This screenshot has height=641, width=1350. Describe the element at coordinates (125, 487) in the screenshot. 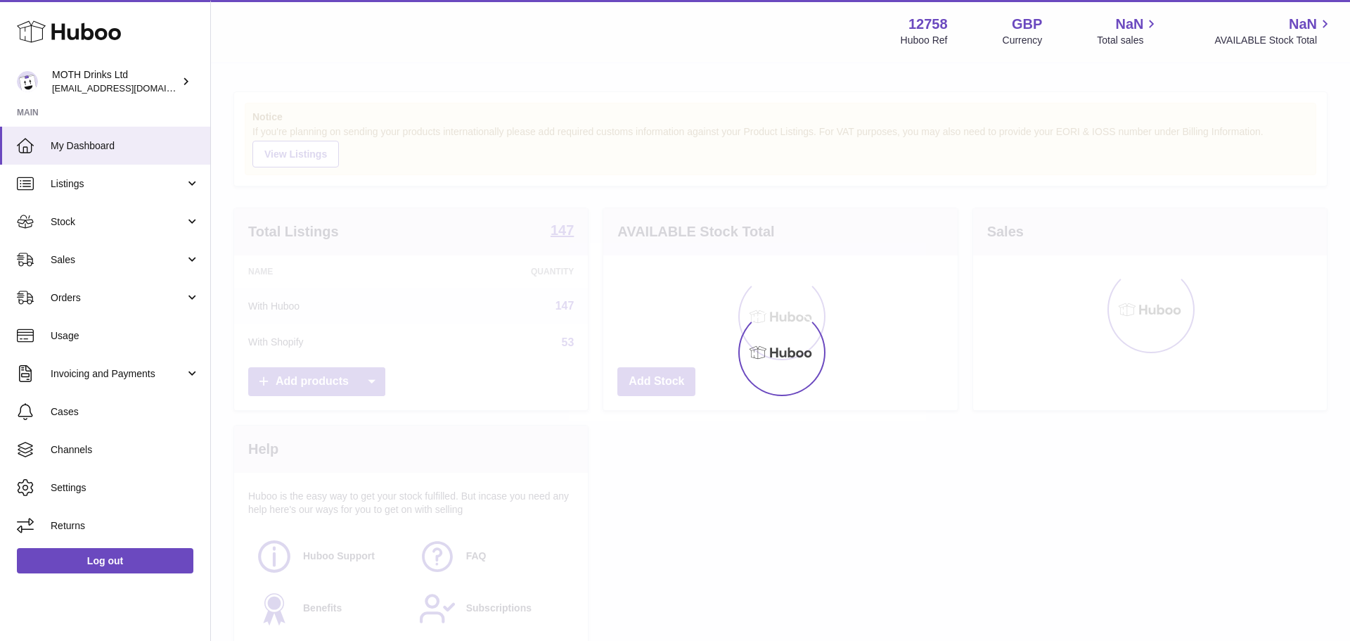

I see `span: Settings` at that location.